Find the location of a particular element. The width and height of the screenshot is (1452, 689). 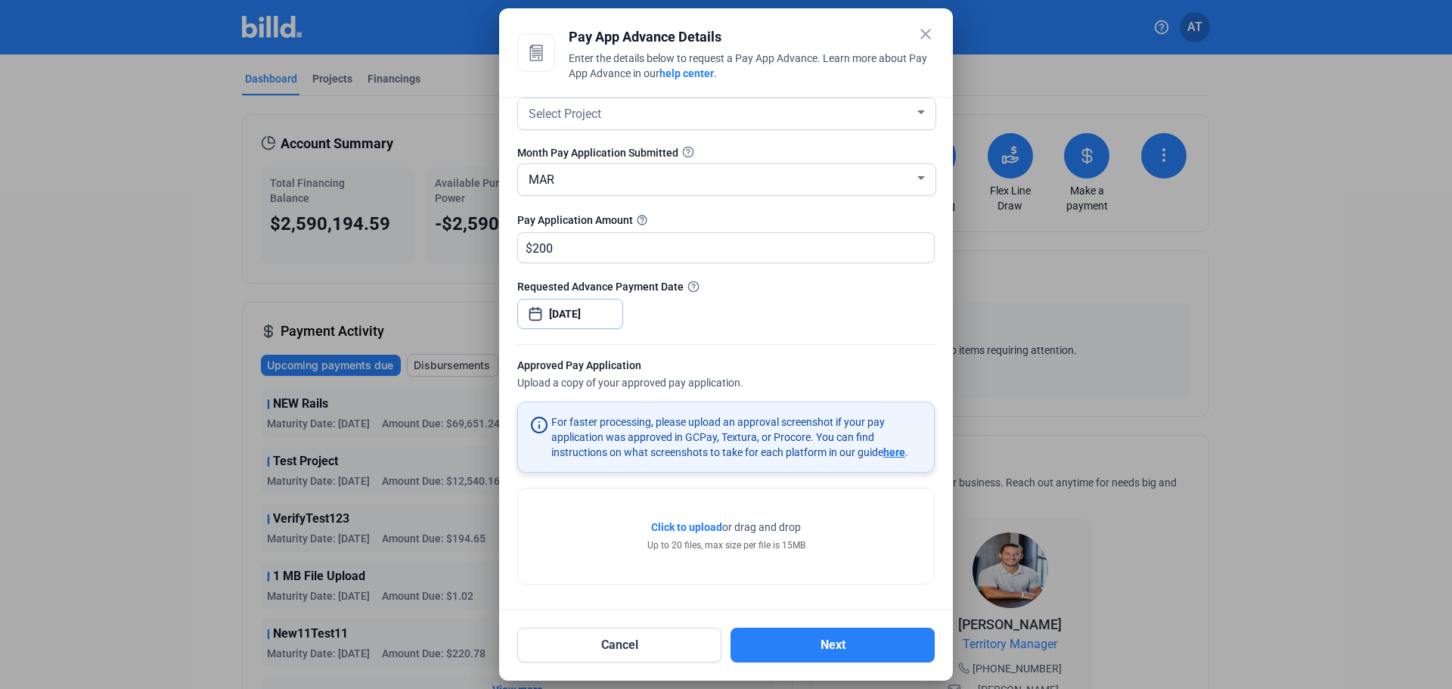

div: Approved Pay Application is located at coordinates (726, 367).